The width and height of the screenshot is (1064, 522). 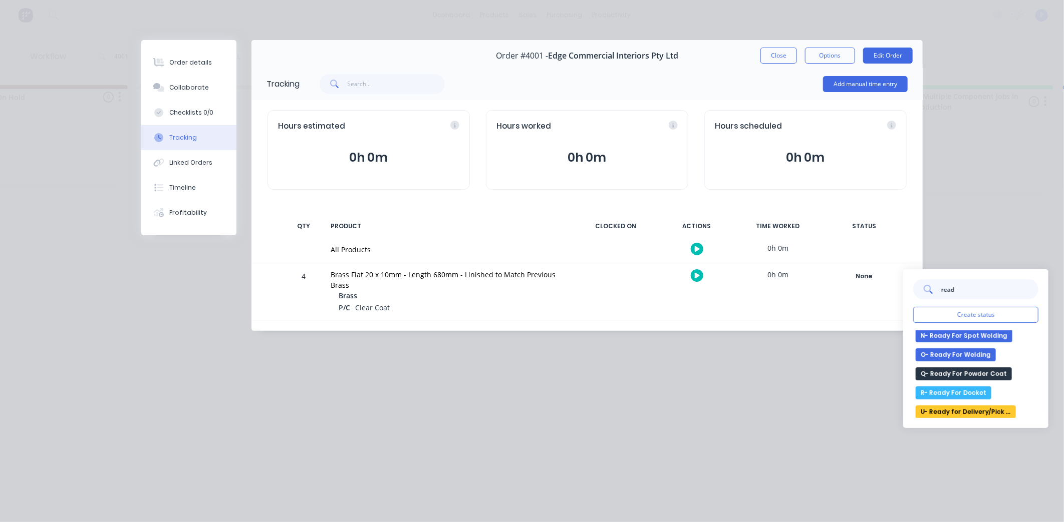 I want to click on button: O- Ready For Welding, so click(x=955, y=355).